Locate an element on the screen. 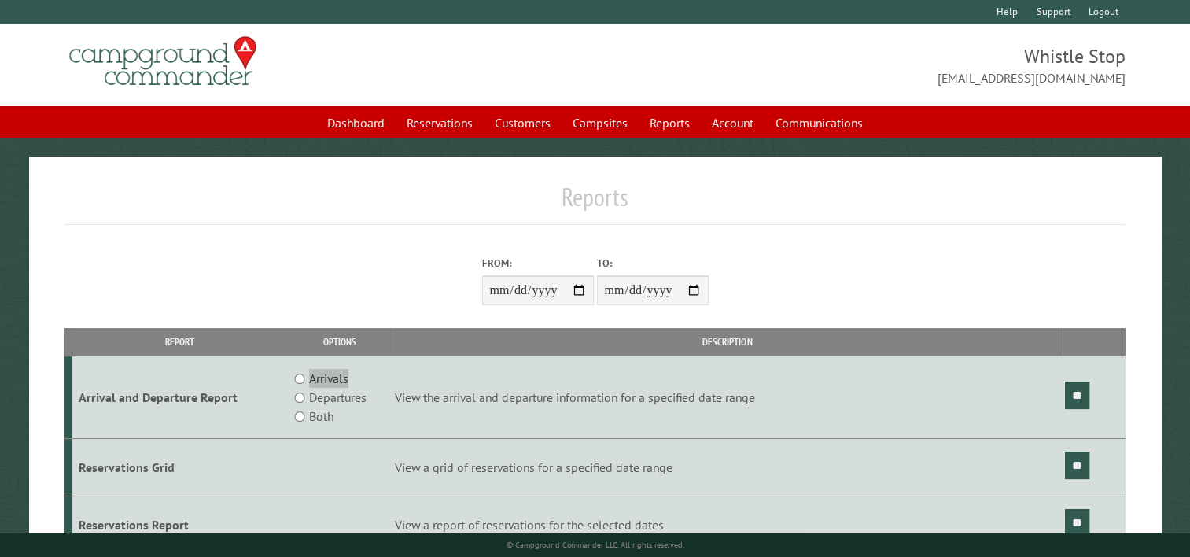 The image size is (1190, 557). th: Description is located at coordinates (727, 341).